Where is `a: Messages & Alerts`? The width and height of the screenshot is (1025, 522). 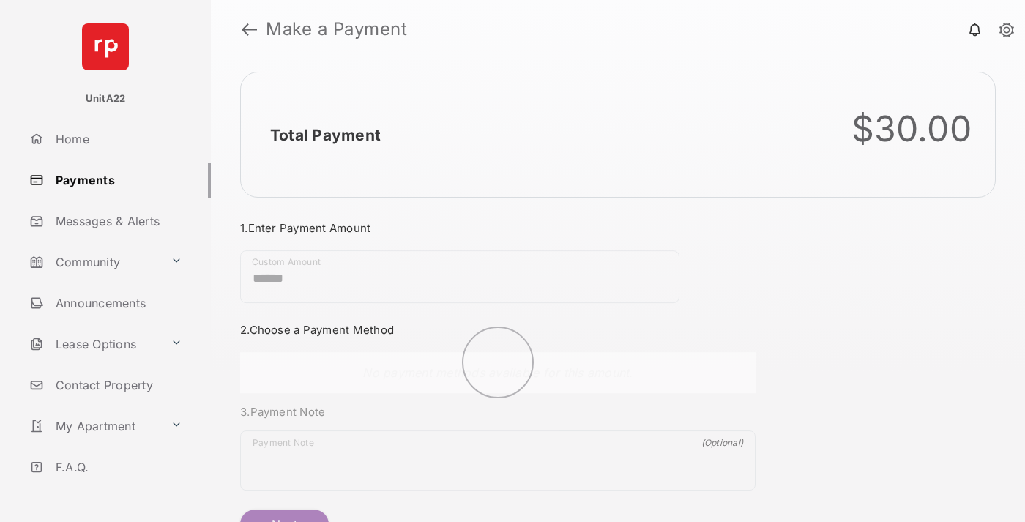
a: Messages & Alerts is located at coordinates (117, 221).